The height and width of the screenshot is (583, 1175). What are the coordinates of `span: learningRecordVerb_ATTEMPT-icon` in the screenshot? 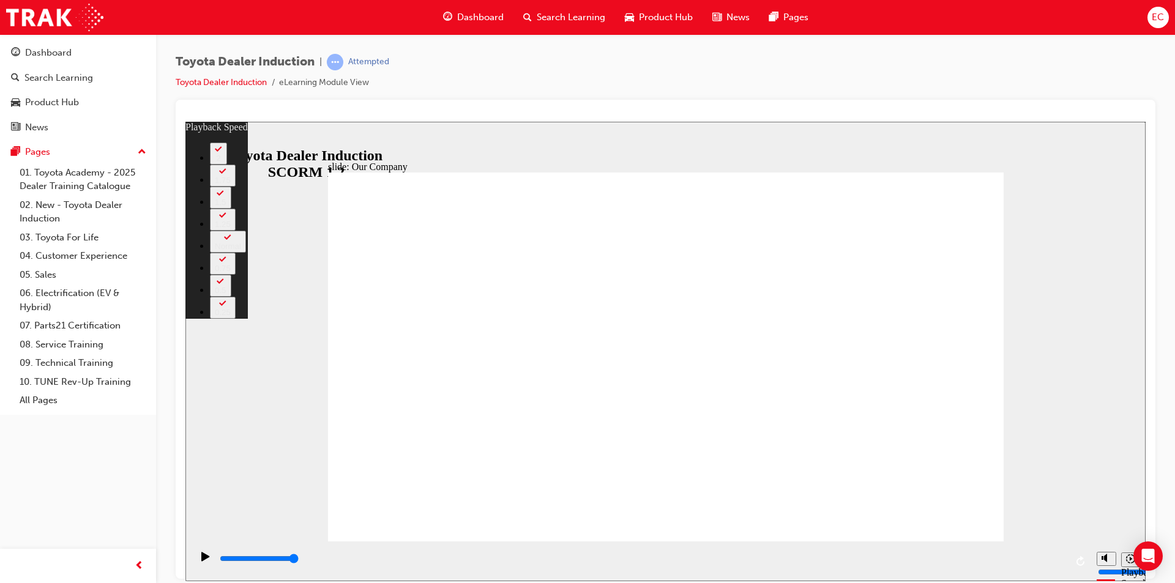 It's located at (335, 62).